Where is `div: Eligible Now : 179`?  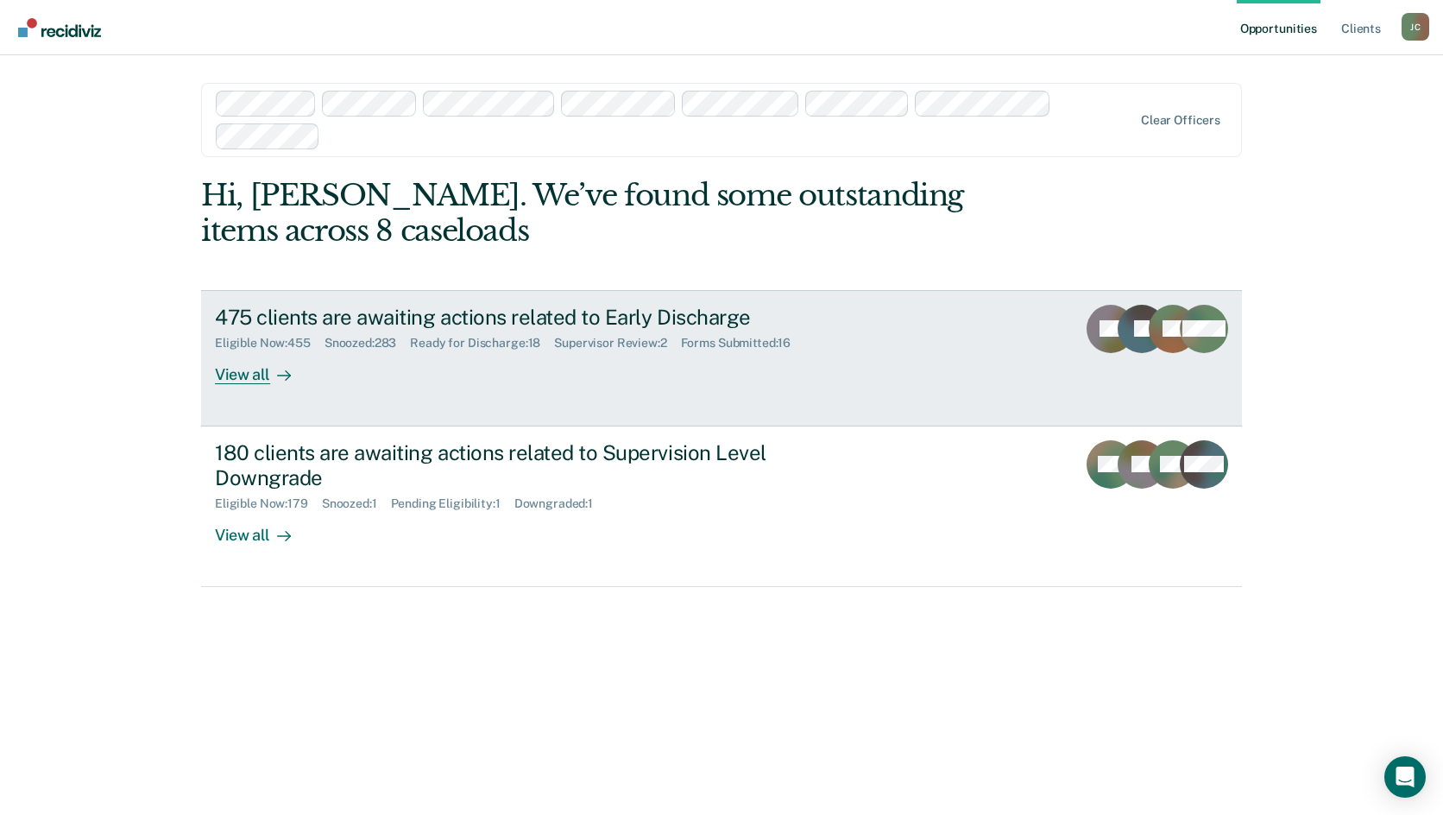
div: Eligible Now : 179 is located at coordinates (268, 503).